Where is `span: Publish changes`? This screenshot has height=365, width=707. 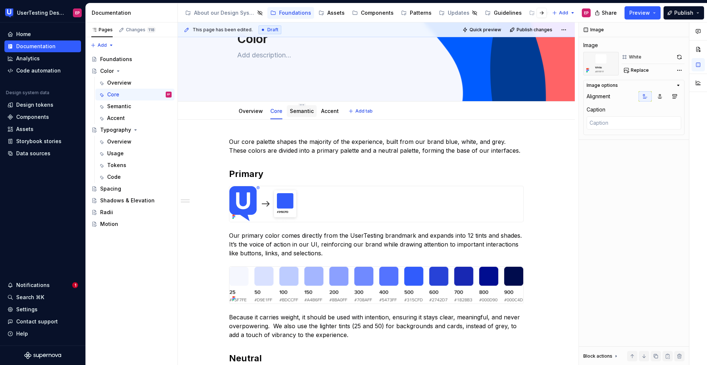
span: Publish changes is located at coordinates (534, 30).